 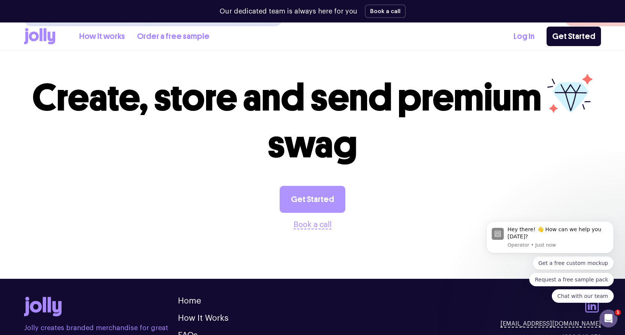 I want to click on a: How it works, so click(x=102, y=36).